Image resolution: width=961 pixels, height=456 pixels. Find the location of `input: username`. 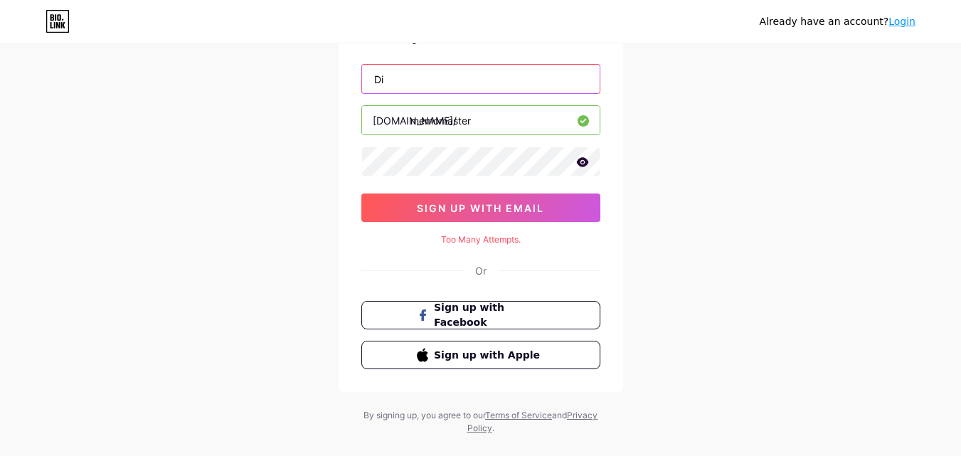

input: username is located at coordinates (481, 120).